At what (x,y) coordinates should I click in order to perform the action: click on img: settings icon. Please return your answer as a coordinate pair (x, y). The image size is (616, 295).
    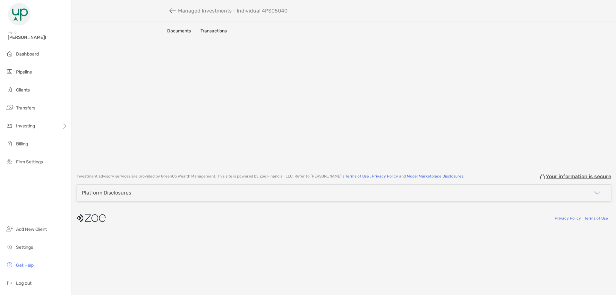
    Looking at the image, I should click on (10, 247).